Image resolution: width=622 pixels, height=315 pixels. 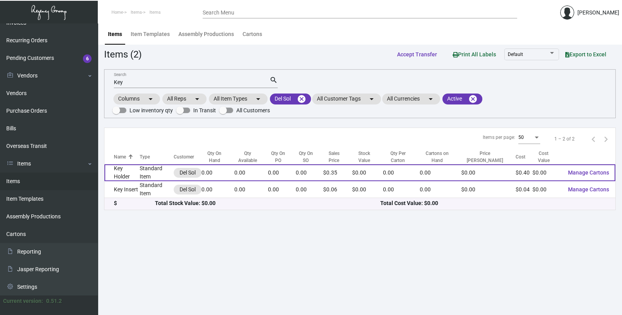 I want to click on div: Assembly Productions, so click(x=206, y=34).